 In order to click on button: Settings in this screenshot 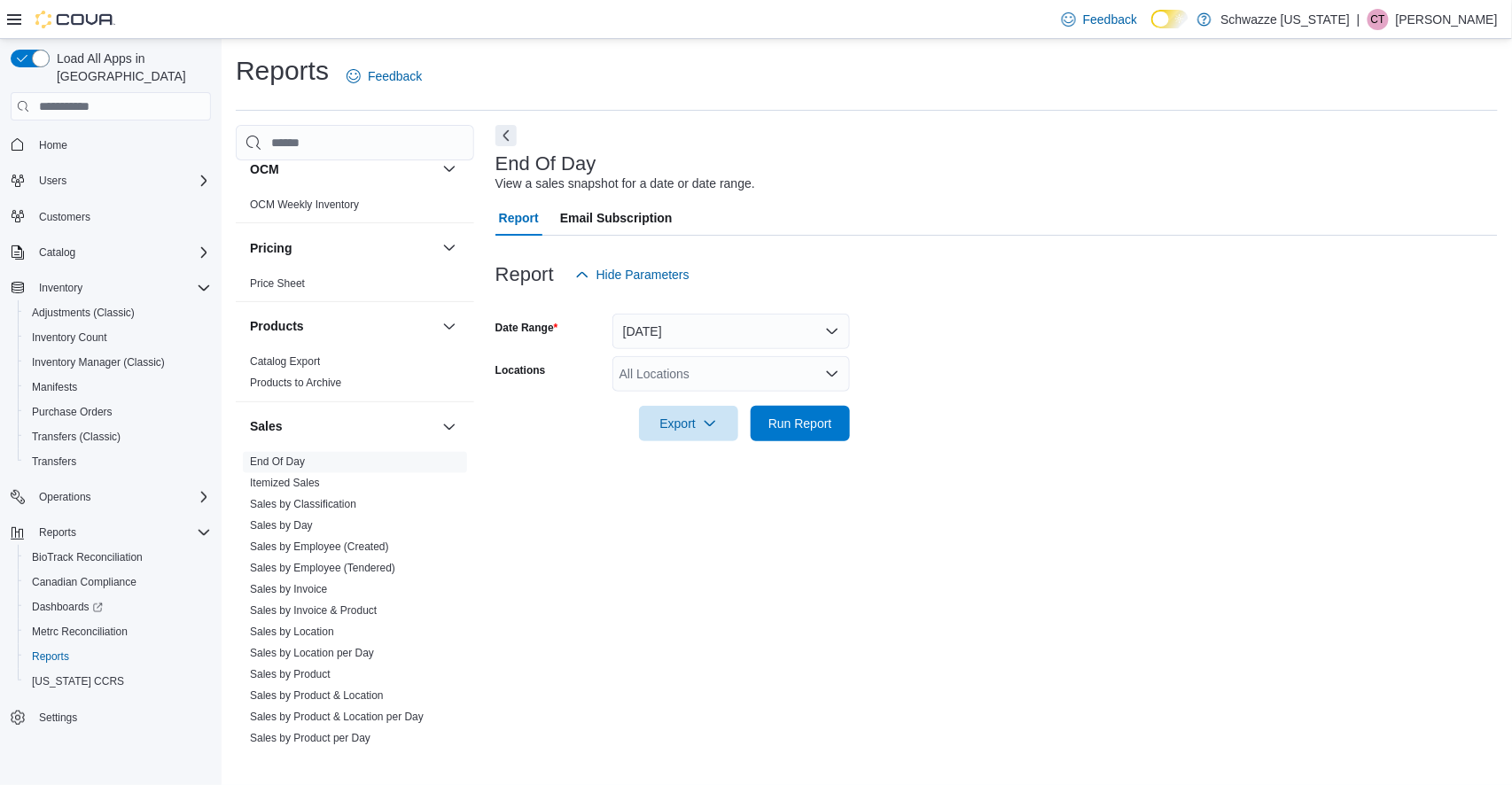, I will do `click(111, 716)`.